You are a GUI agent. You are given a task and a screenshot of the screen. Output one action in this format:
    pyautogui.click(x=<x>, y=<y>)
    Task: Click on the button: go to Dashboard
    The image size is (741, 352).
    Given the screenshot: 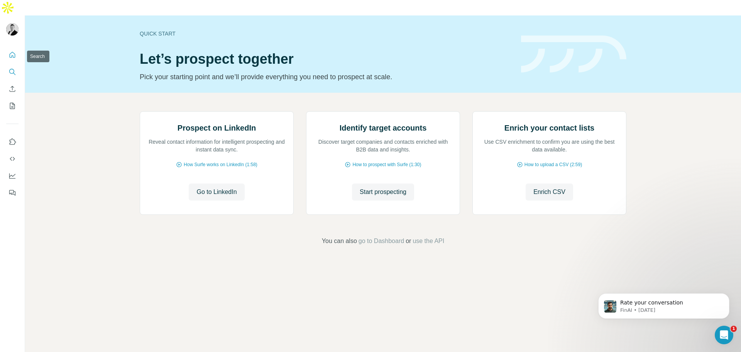 What is the action you would take?
    pyautogui.click(x=382, y=241)
    